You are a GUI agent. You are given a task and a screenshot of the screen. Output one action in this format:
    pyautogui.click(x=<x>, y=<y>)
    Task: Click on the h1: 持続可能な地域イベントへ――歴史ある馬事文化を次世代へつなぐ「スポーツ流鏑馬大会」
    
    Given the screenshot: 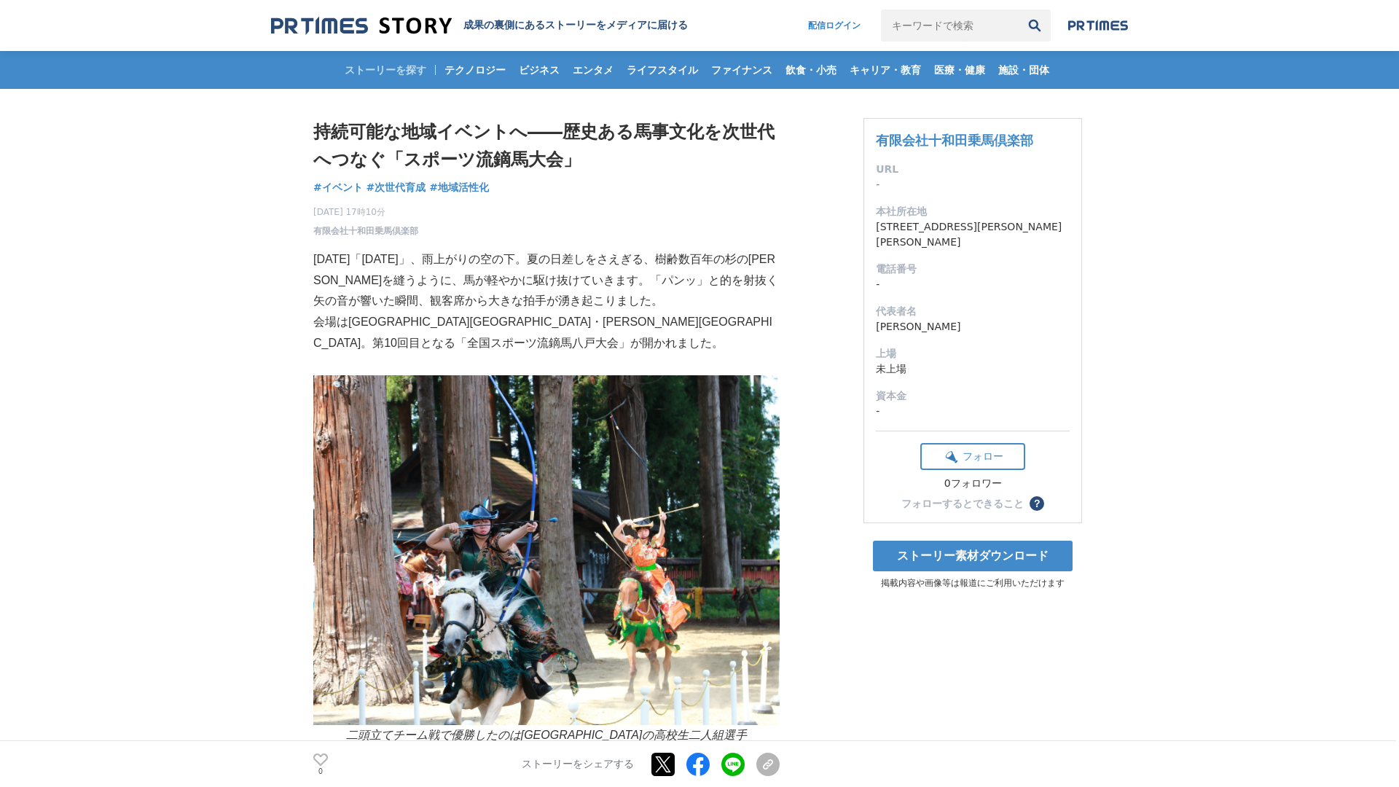 What is the action you would take?
    pyautogui.click(x=547, y=146)
    